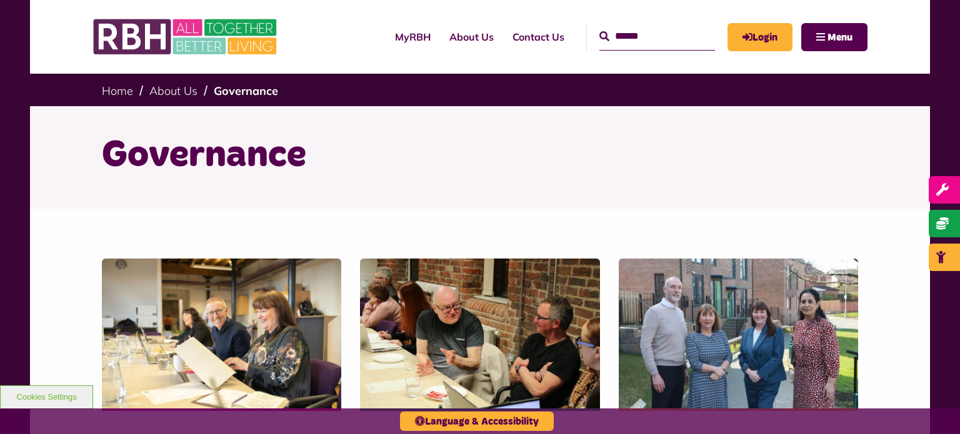  I want to click on a: Governance, so click(246, 91).